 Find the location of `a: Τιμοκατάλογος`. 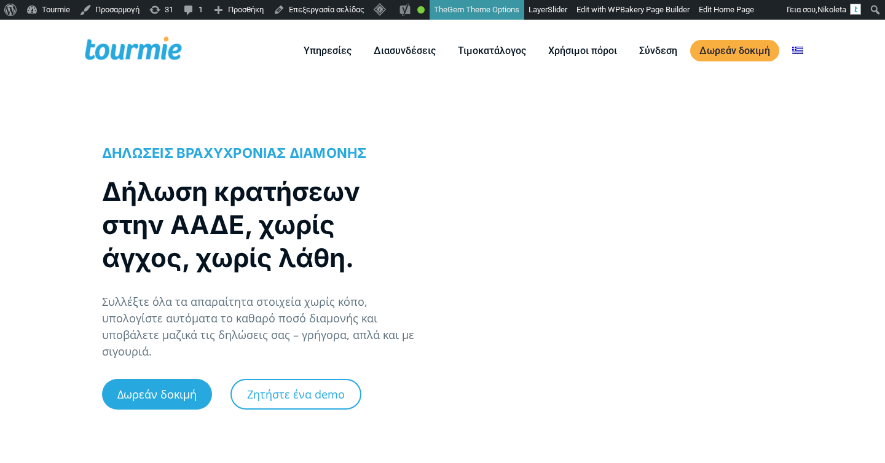

a: Τιμοκατάλογος is located at coordinates (492, 50).